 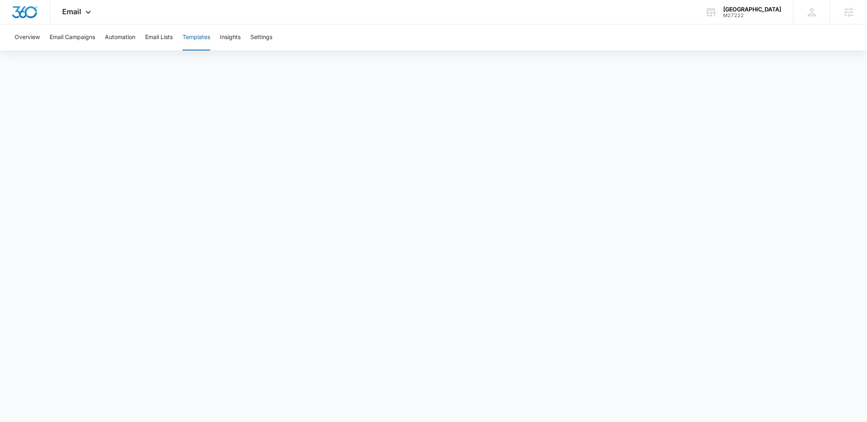 What do you see at coordinates (230, 37) in the screenshot?
I see `button: Insights` at bounding box center [230, 37].